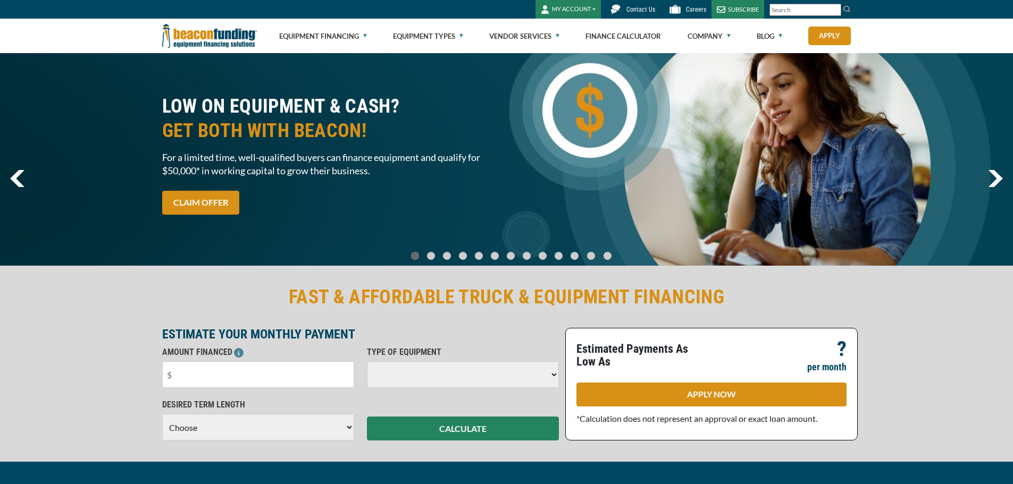 The height and width of the screenshot is (484, 1013). I want to click on a: next, so click(995, 179).